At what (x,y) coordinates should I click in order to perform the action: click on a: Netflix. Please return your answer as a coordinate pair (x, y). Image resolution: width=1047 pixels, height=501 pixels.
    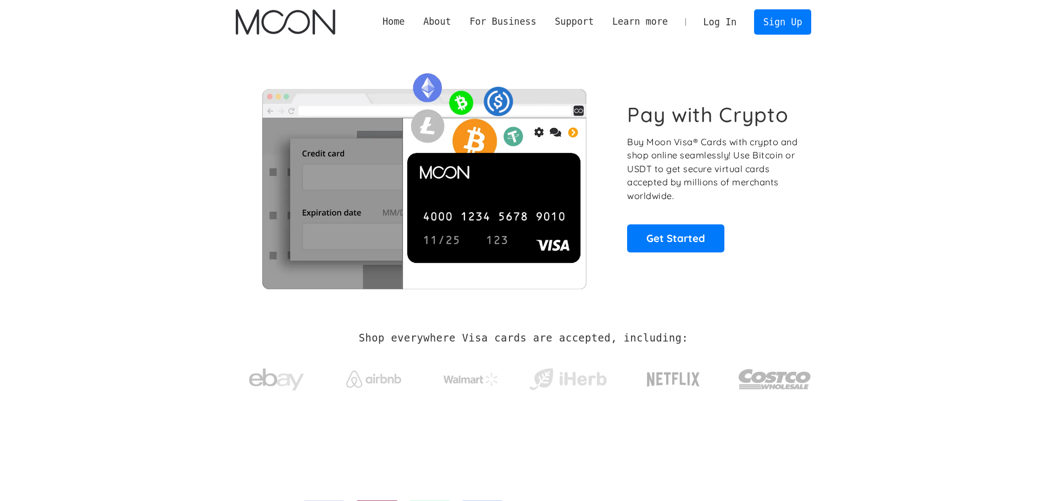
    Looking at the image, I should click on (673, 376).